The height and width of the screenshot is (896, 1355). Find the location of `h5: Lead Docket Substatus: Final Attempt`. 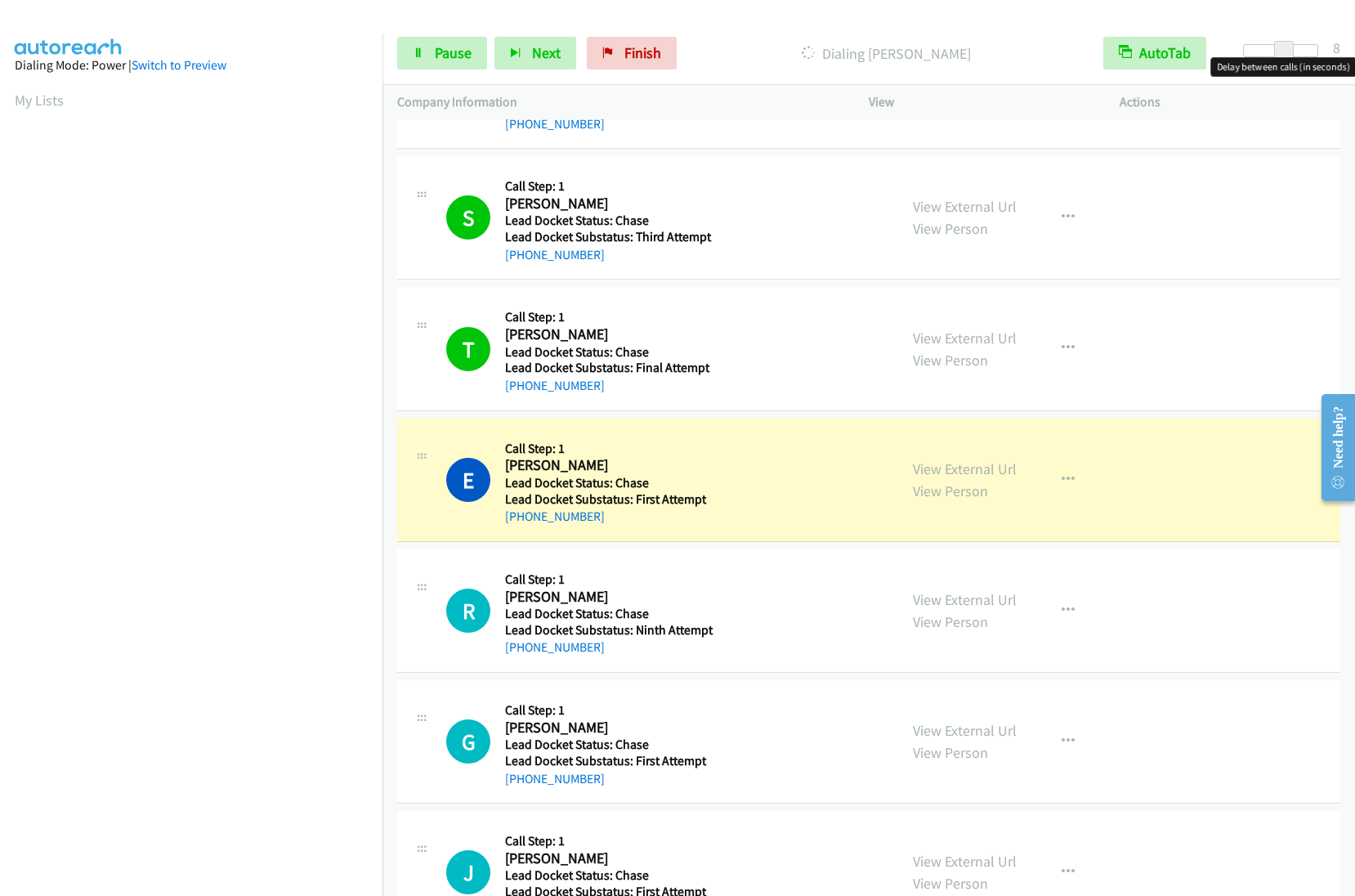

h5: Lead Docket Substatus: Final Attempt is located at coordinates (609, 368).